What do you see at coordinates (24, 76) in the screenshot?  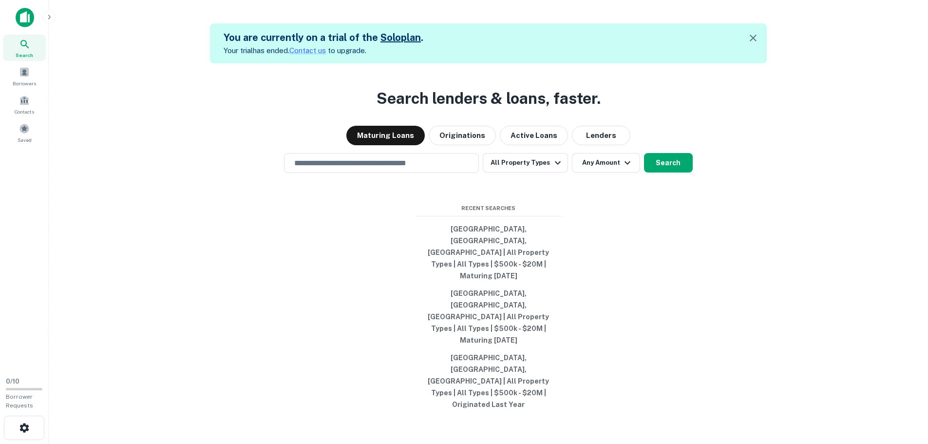 I see `div: Borrowers` at bounding box center [24, 76].